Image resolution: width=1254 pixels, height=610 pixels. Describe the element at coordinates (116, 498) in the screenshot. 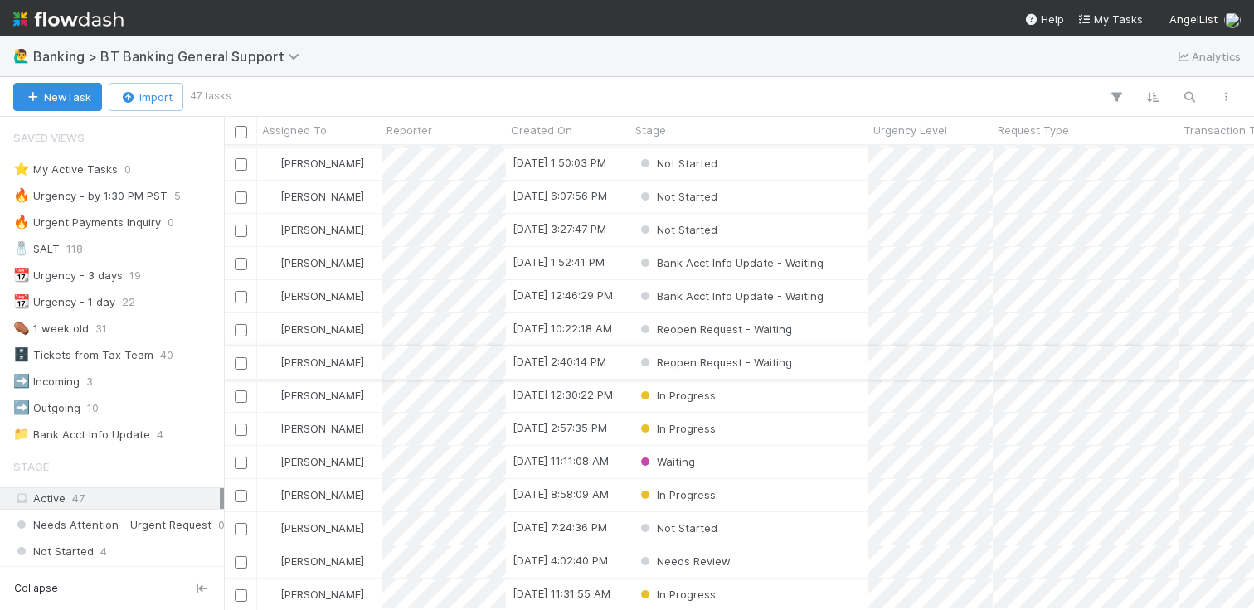

I see `div: Active` at that location.